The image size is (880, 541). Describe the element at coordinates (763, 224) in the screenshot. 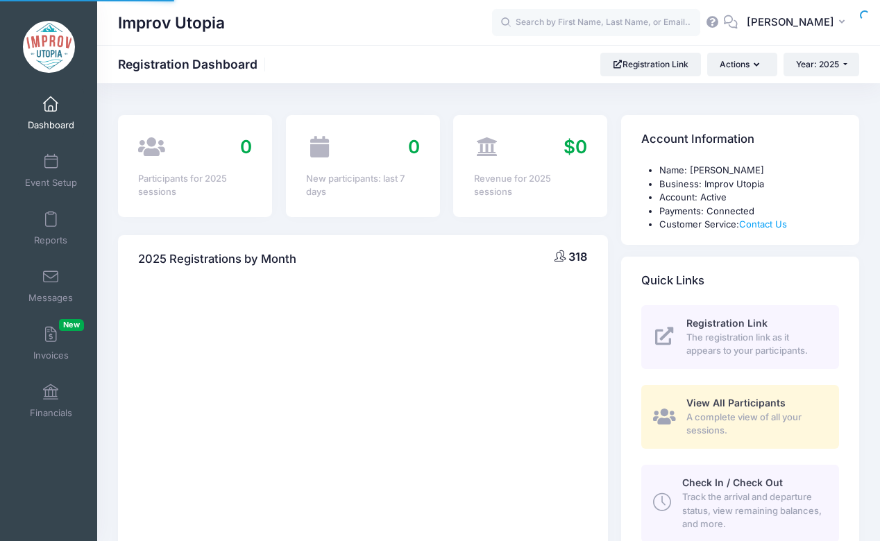

I see `a: Contact Us` at that location.